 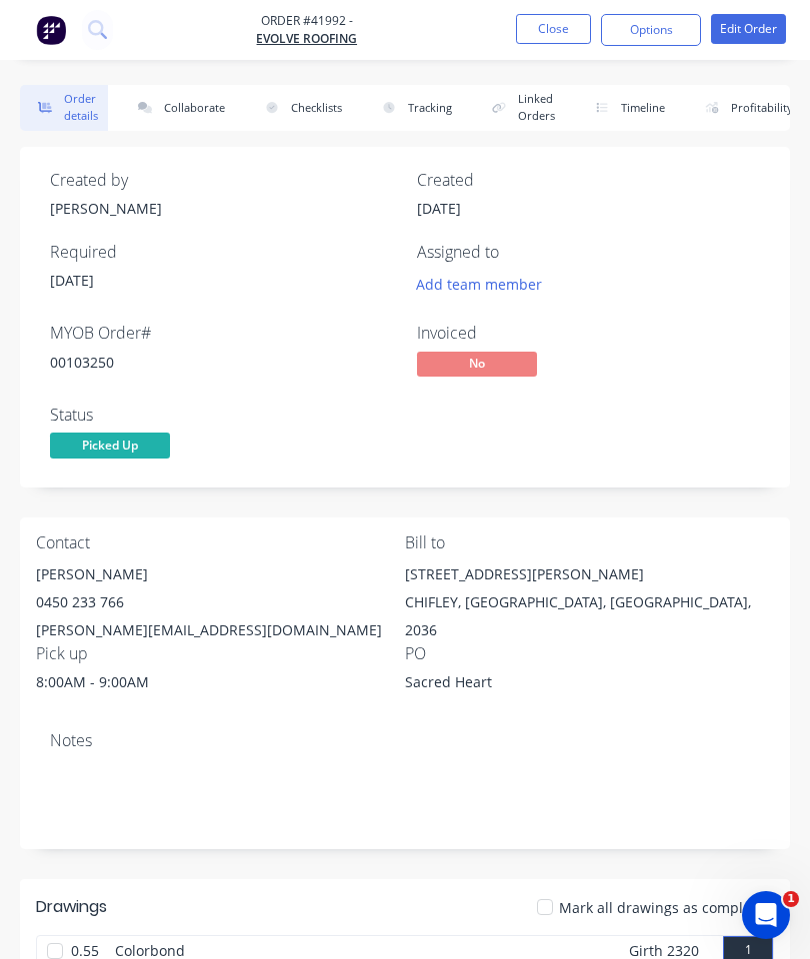 I want to click on button: Timeline, so click(x=626, y=108).